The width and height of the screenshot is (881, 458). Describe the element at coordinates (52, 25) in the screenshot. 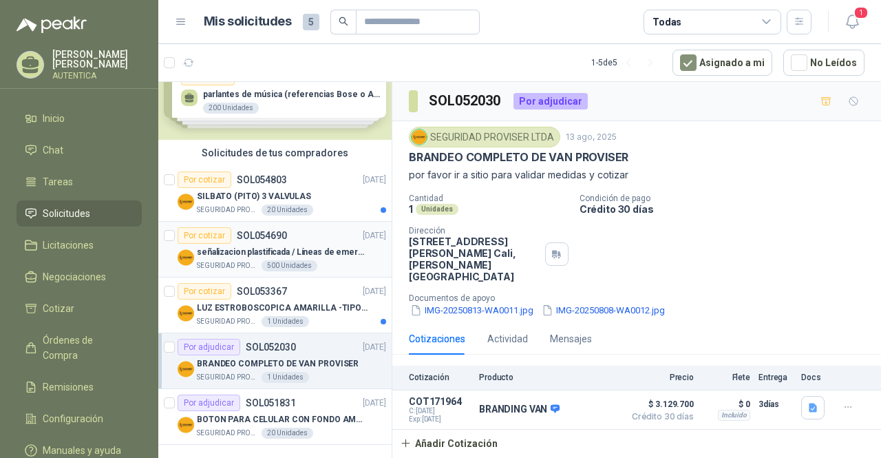

I see `img: Logo peakr` at that location.